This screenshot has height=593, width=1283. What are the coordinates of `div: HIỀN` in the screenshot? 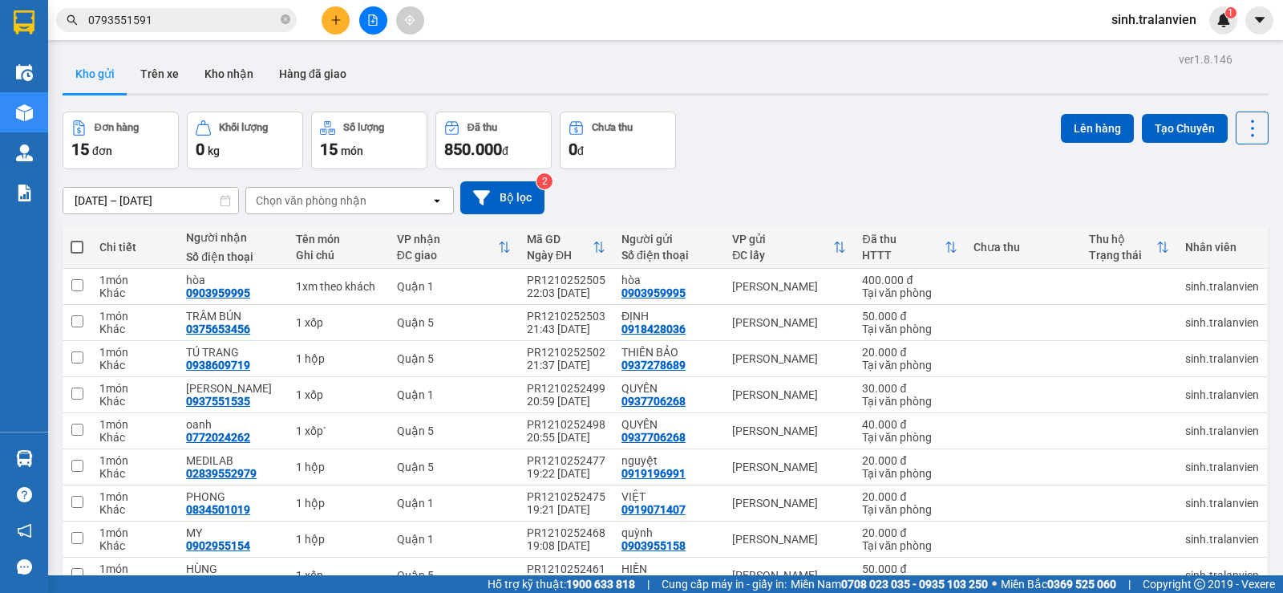 It's located at (669, 568).